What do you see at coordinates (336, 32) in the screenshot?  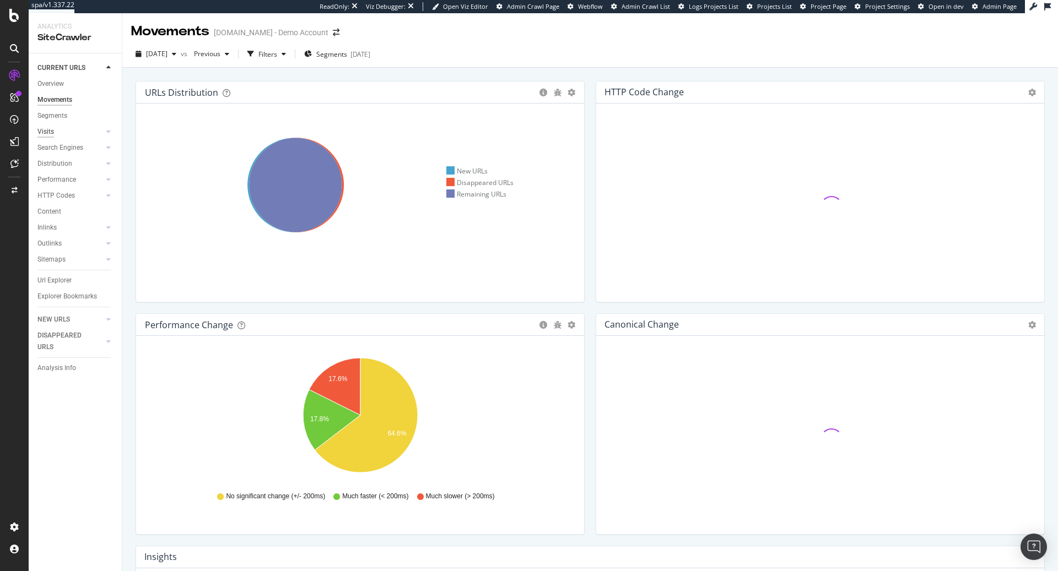 I see `div: arrow-right-arrow-left` at bounding box center [336, 32].